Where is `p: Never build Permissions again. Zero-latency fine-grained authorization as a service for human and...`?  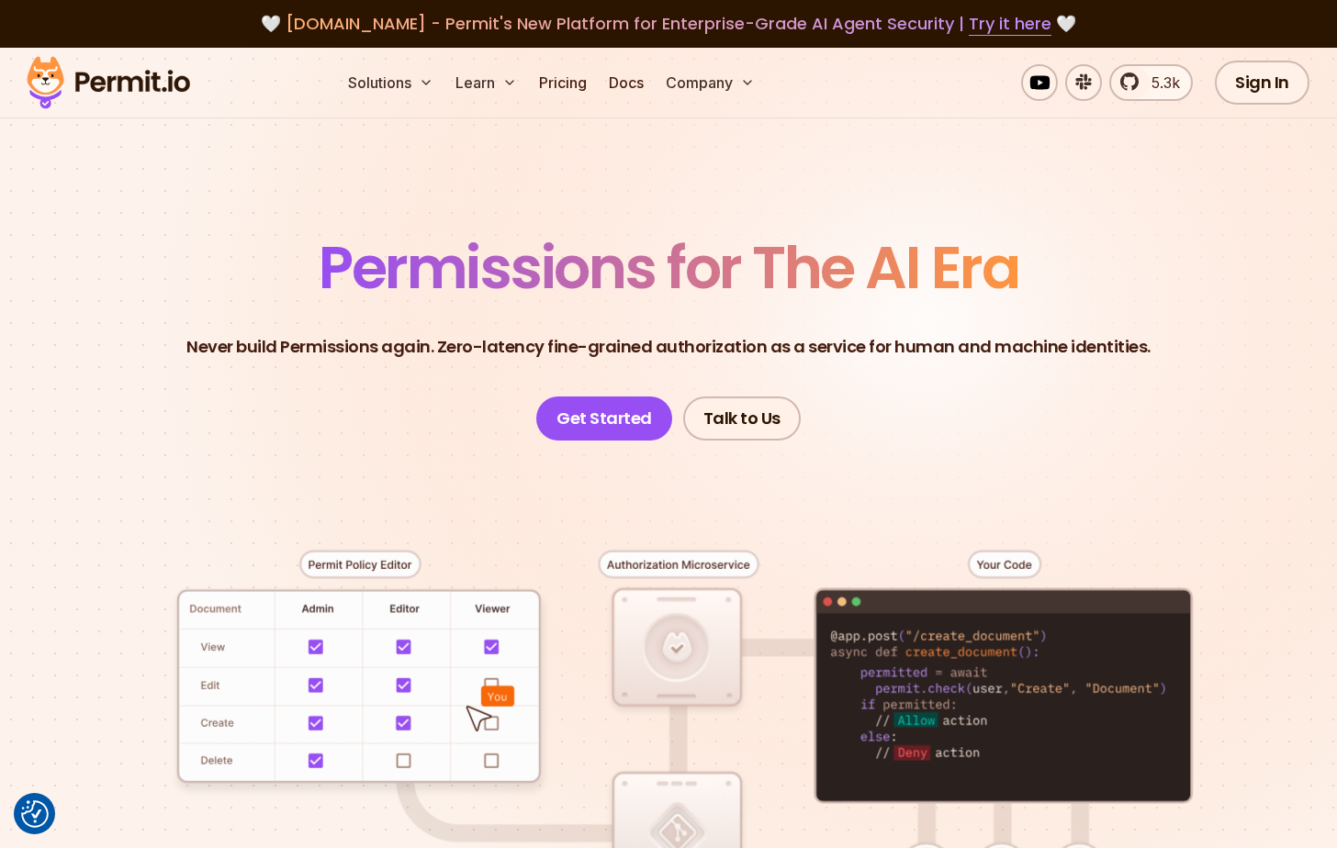 p: Never build Permissions again. Zero-latency fine-grained authorization as a service for human and... is located at coordinates (668, 347).